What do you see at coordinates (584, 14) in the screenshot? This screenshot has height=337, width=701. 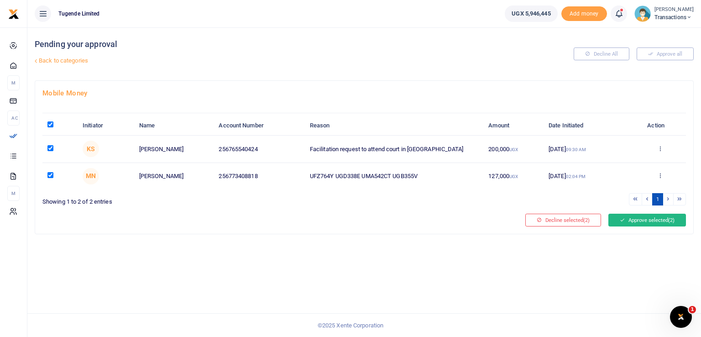 I see `li: Toup your wallet` at bounding box center [584, 14].